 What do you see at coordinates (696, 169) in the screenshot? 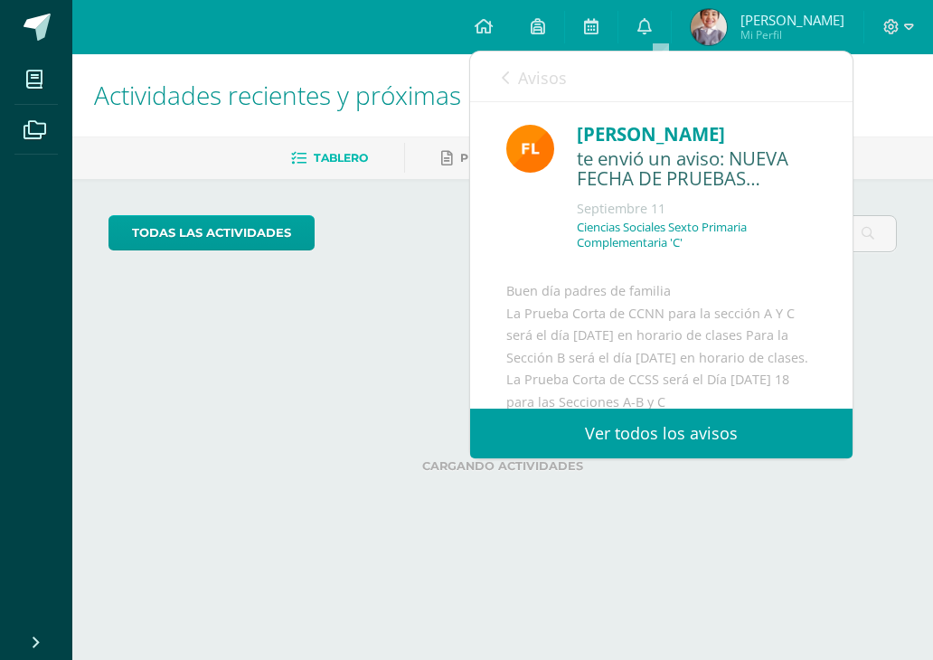
I see `div: te envió un aviso: NUEVA FECHA DE PRUEBAS CORTAS` at bounding box center [696, 169].